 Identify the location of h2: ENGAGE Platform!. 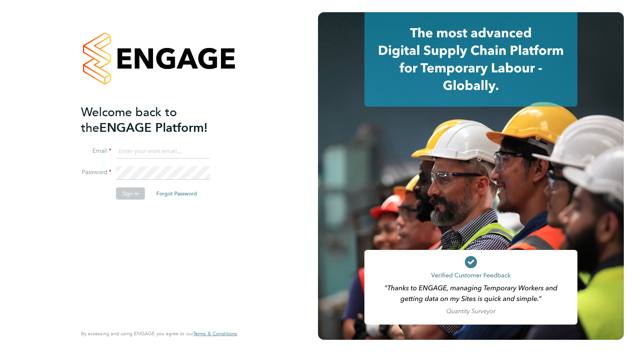
(155, 120).